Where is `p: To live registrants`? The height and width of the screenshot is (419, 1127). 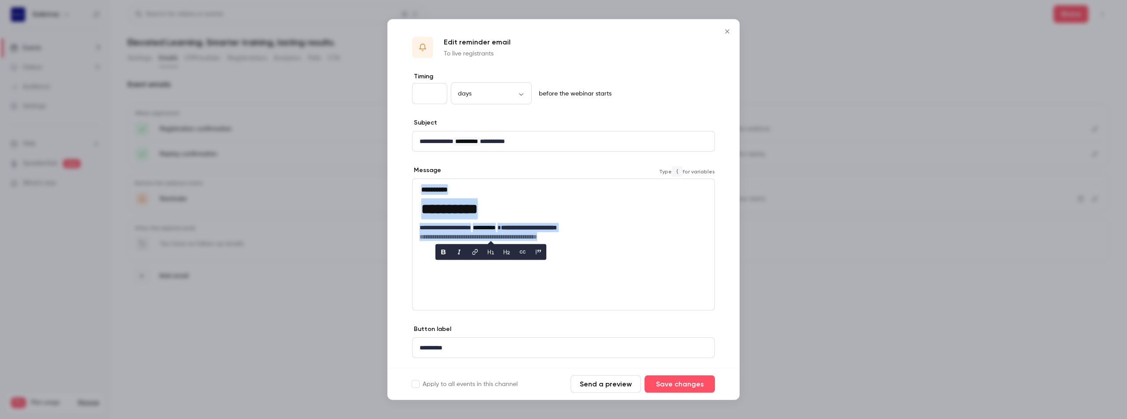
p: To live registrants is located at coordinates (477, 54).